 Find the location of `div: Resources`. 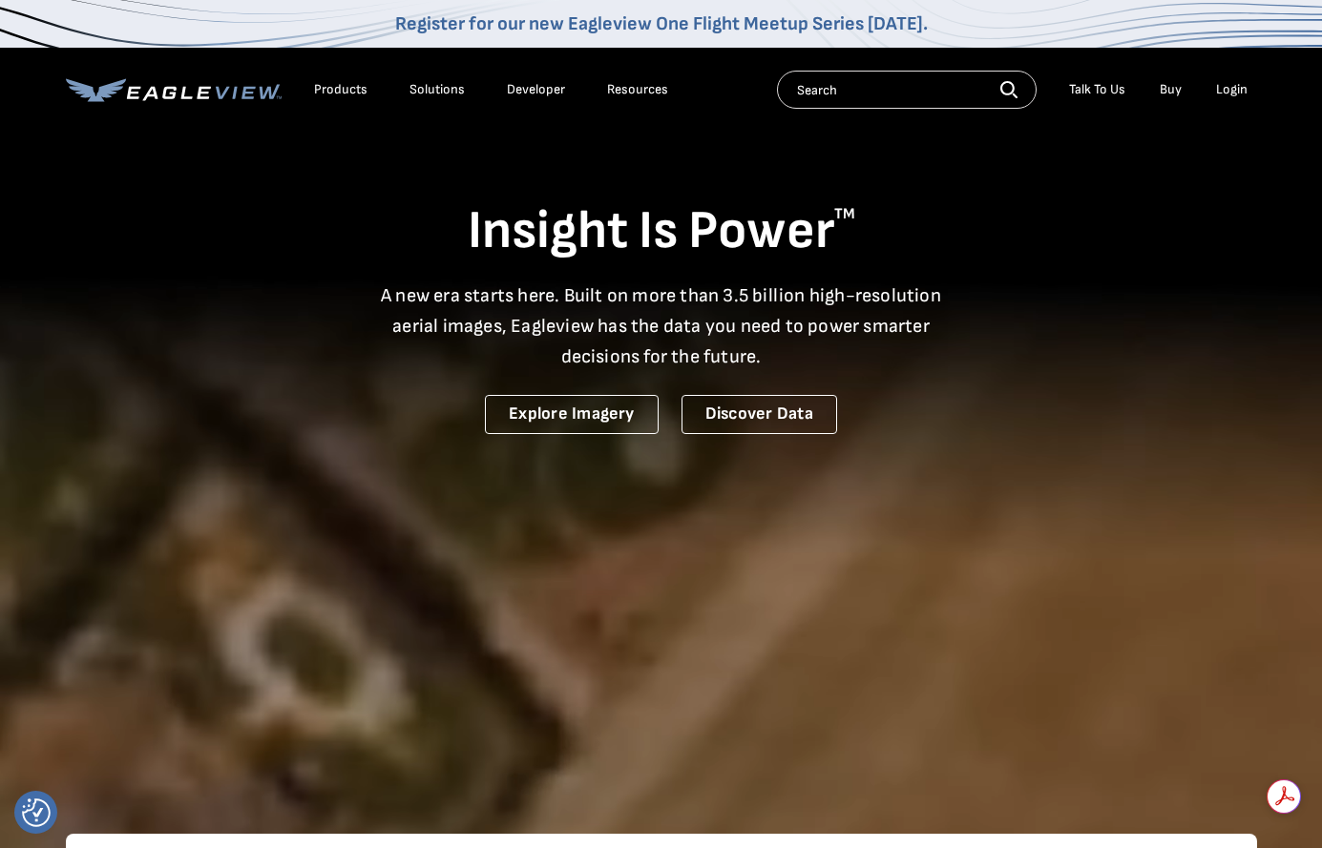

div: Resources is located at coordinates (638, 90).